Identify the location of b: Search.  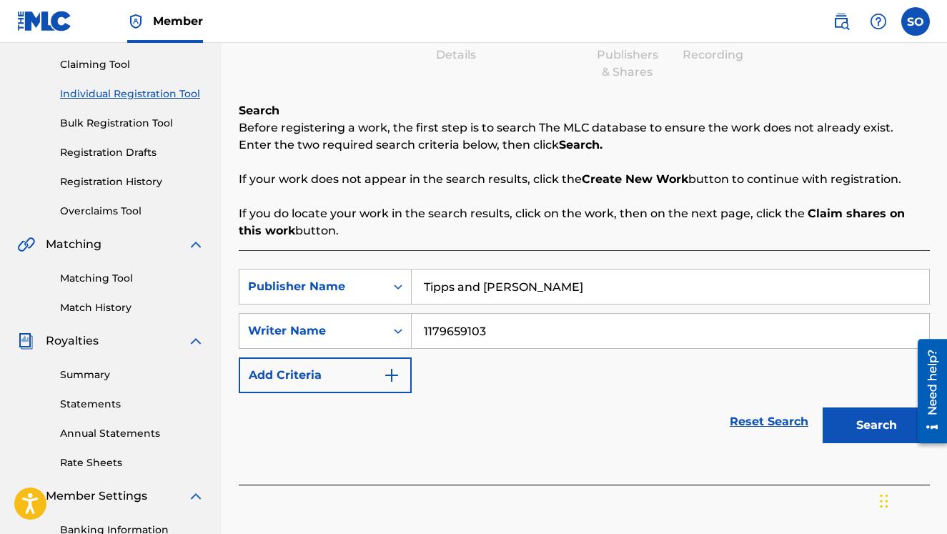
(259, 110).